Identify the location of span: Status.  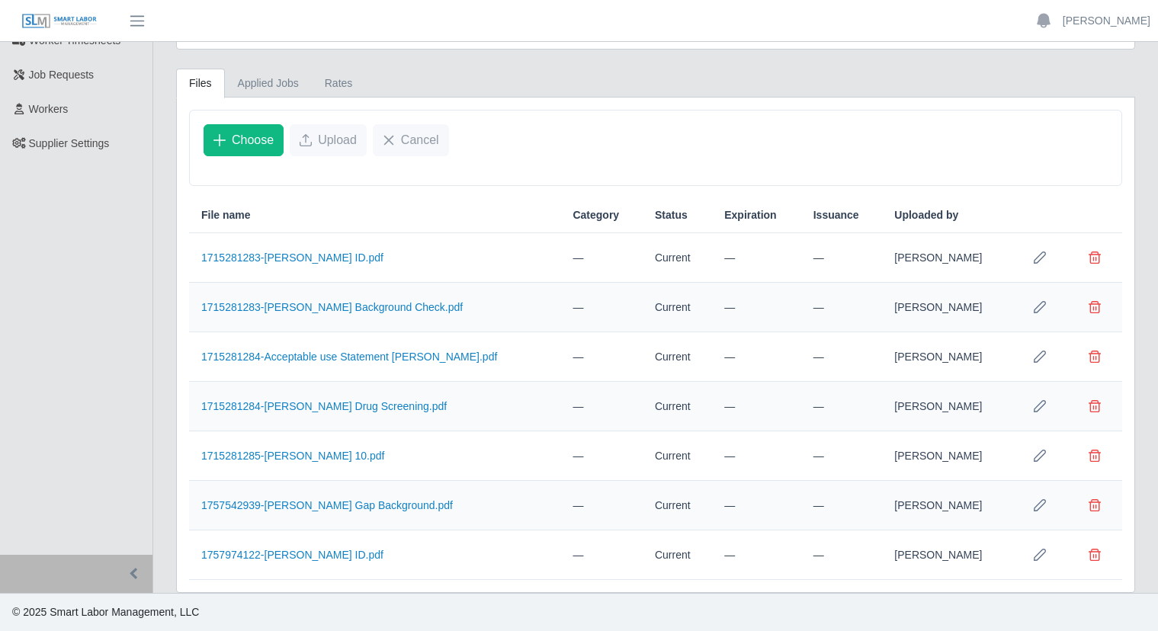
(671, 215).